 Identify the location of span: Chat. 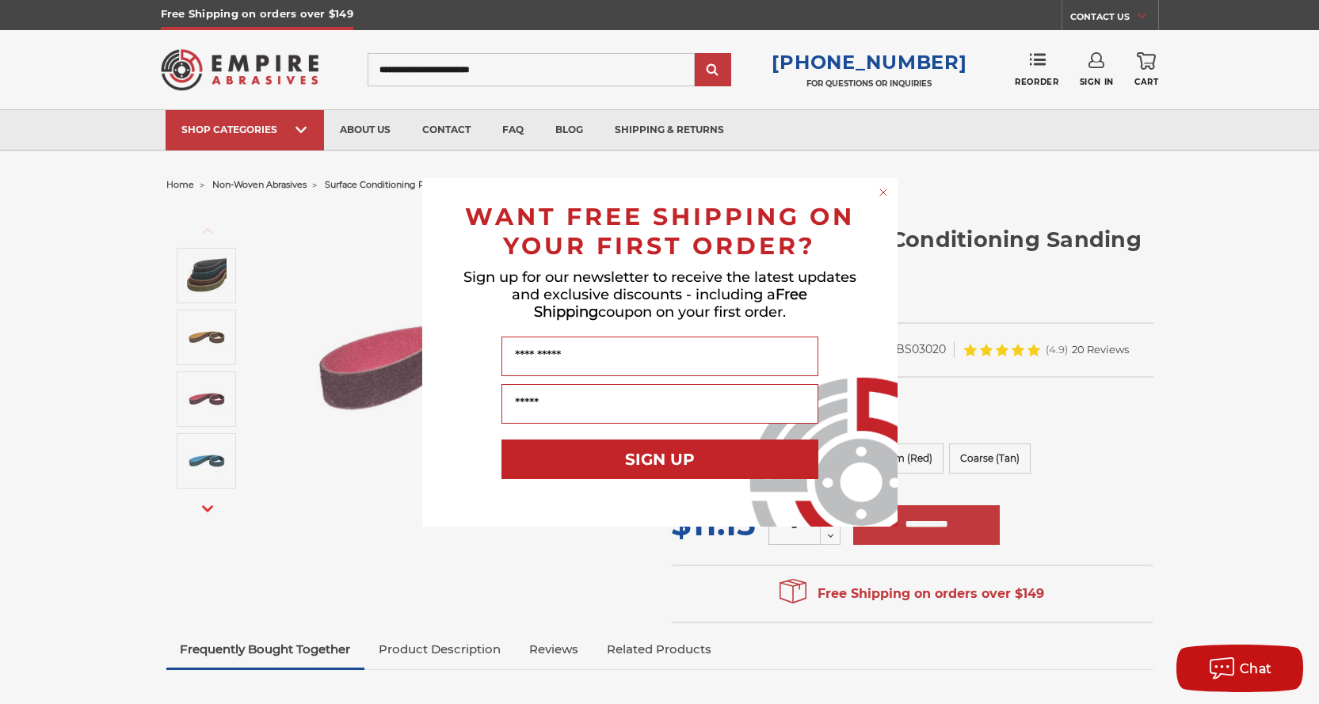
(1255, 668).